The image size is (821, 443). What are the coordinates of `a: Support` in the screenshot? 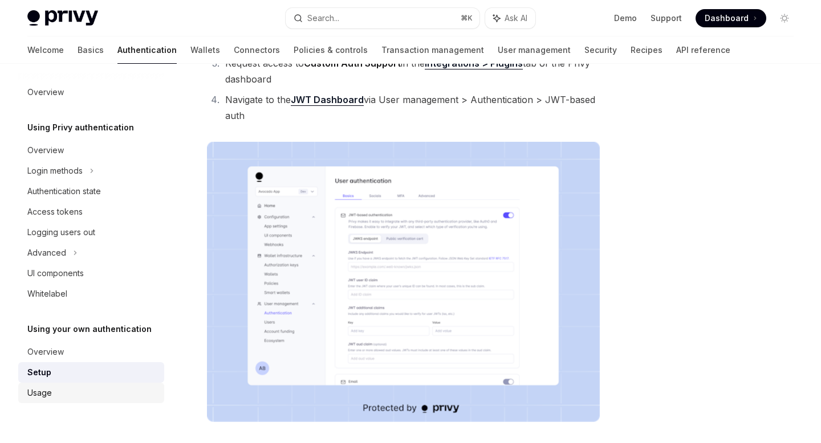 It's located at (666, 18).